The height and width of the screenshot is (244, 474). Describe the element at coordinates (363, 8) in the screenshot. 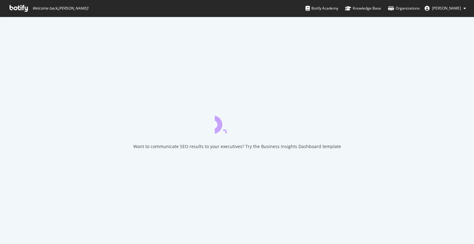

I see `div: Knowledge Base` at that location.